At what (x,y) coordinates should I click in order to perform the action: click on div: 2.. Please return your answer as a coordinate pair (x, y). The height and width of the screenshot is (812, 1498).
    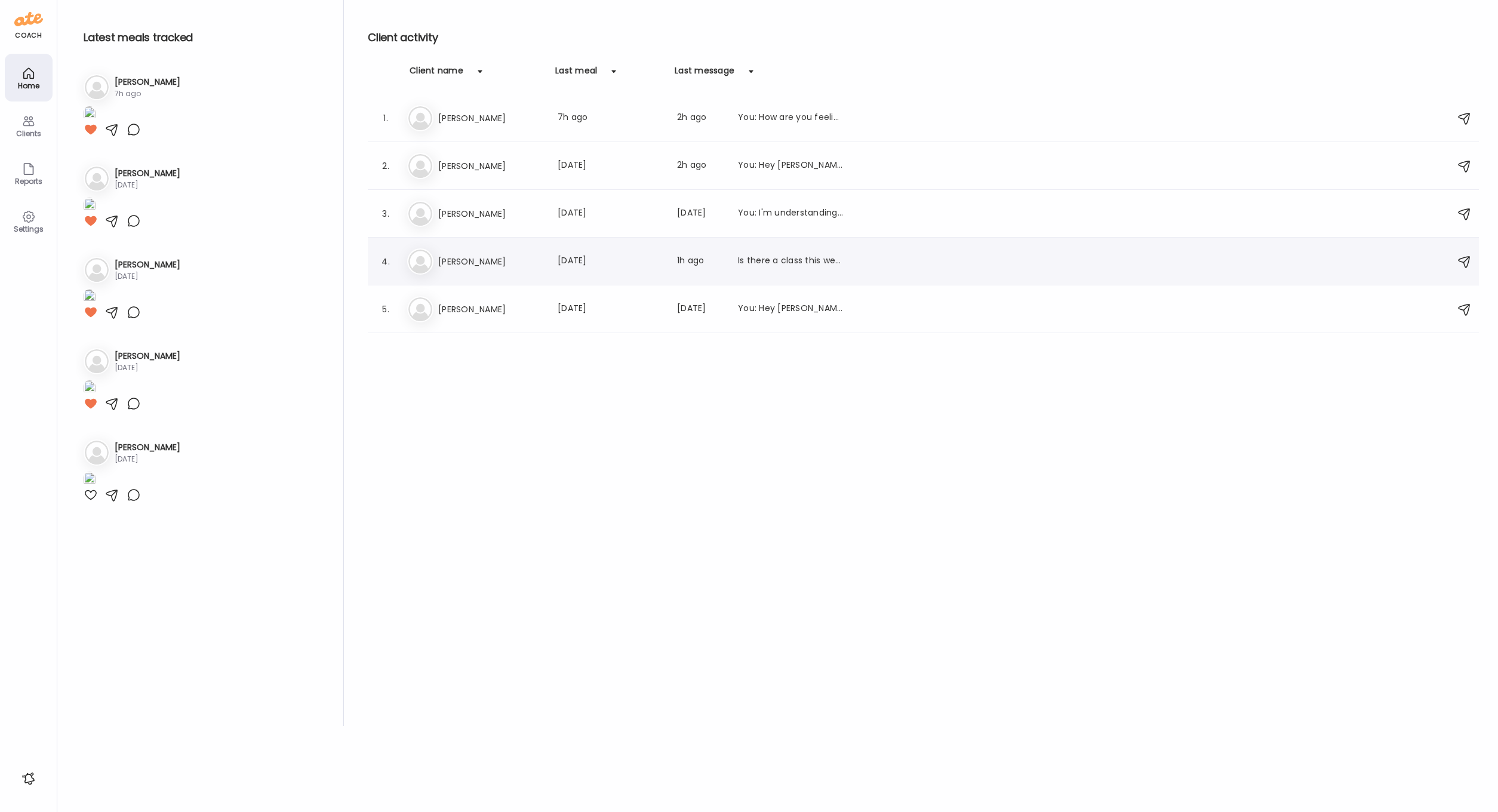
    Looking at the image, I should click on (386, 166).